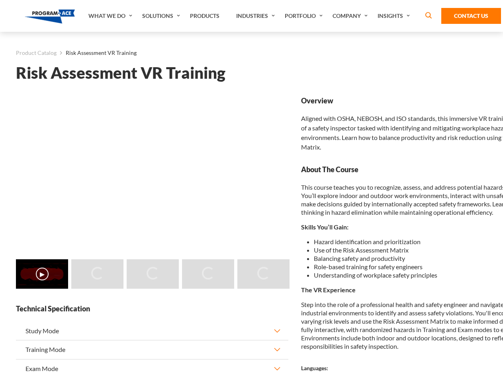  I want to click on img: Risk Assessment VR Training - Video 0, so click(42, 274).